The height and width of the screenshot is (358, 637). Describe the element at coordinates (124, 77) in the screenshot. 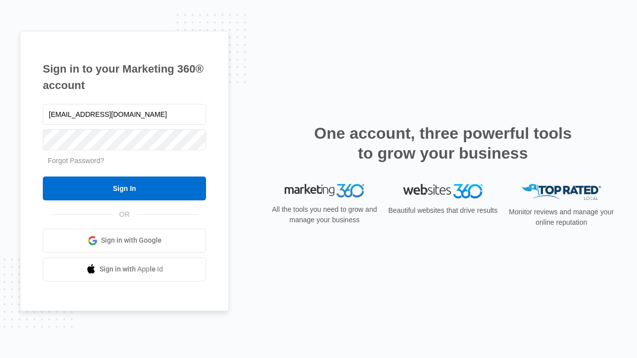

I see `h1: Sign in to your Marketing 360® account` at that location.